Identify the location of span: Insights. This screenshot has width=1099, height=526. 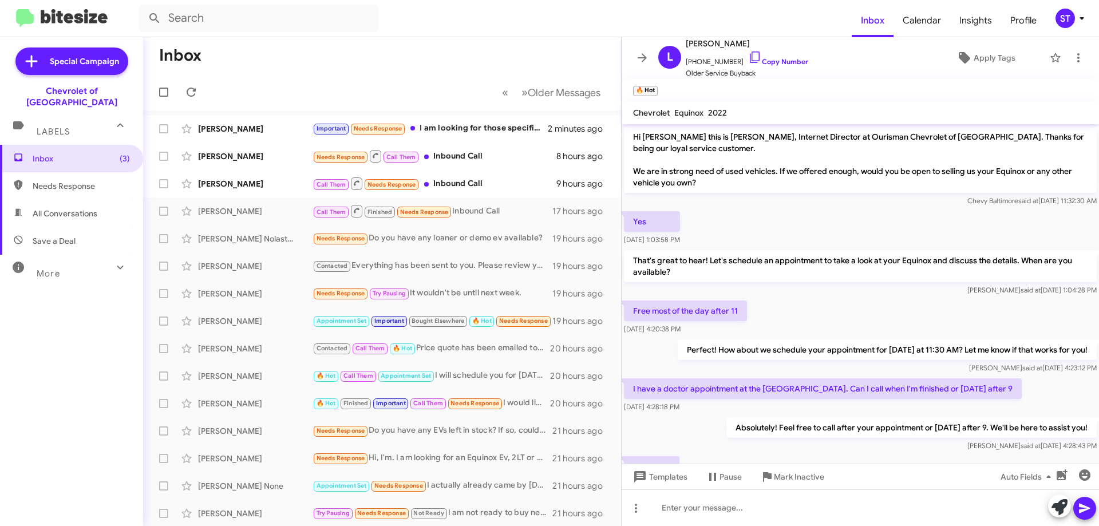
(976, 21).